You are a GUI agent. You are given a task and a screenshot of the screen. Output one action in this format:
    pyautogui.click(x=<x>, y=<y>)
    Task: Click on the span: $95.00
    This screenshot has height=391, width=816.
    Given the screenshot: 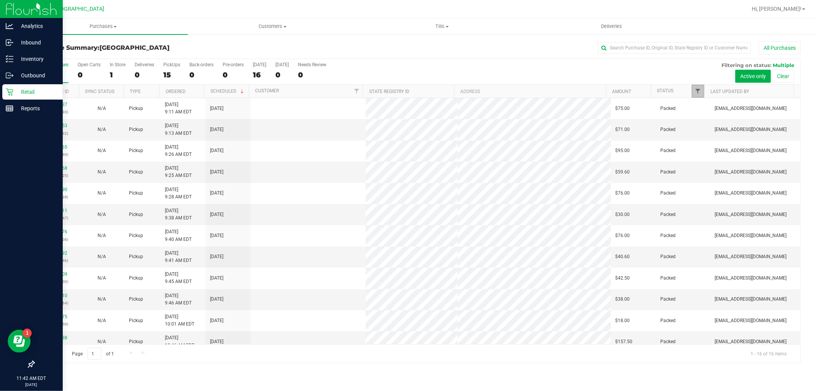 What is the action you would take?
    pyautogui.click(x=623, y=150)
    